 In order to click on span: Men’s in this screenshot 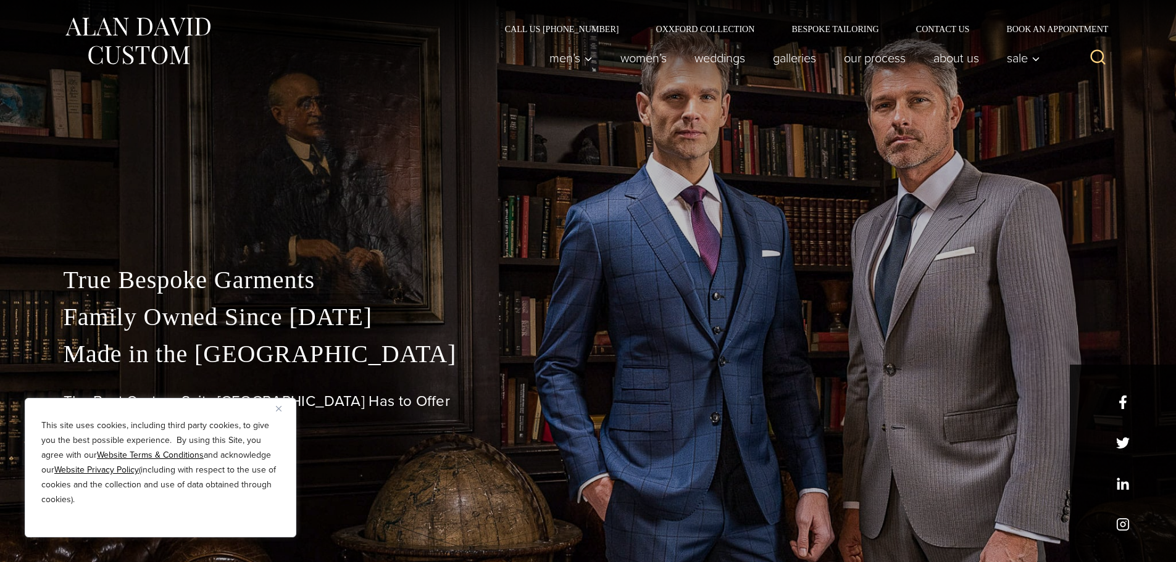, I will do `click(571, 58)`.